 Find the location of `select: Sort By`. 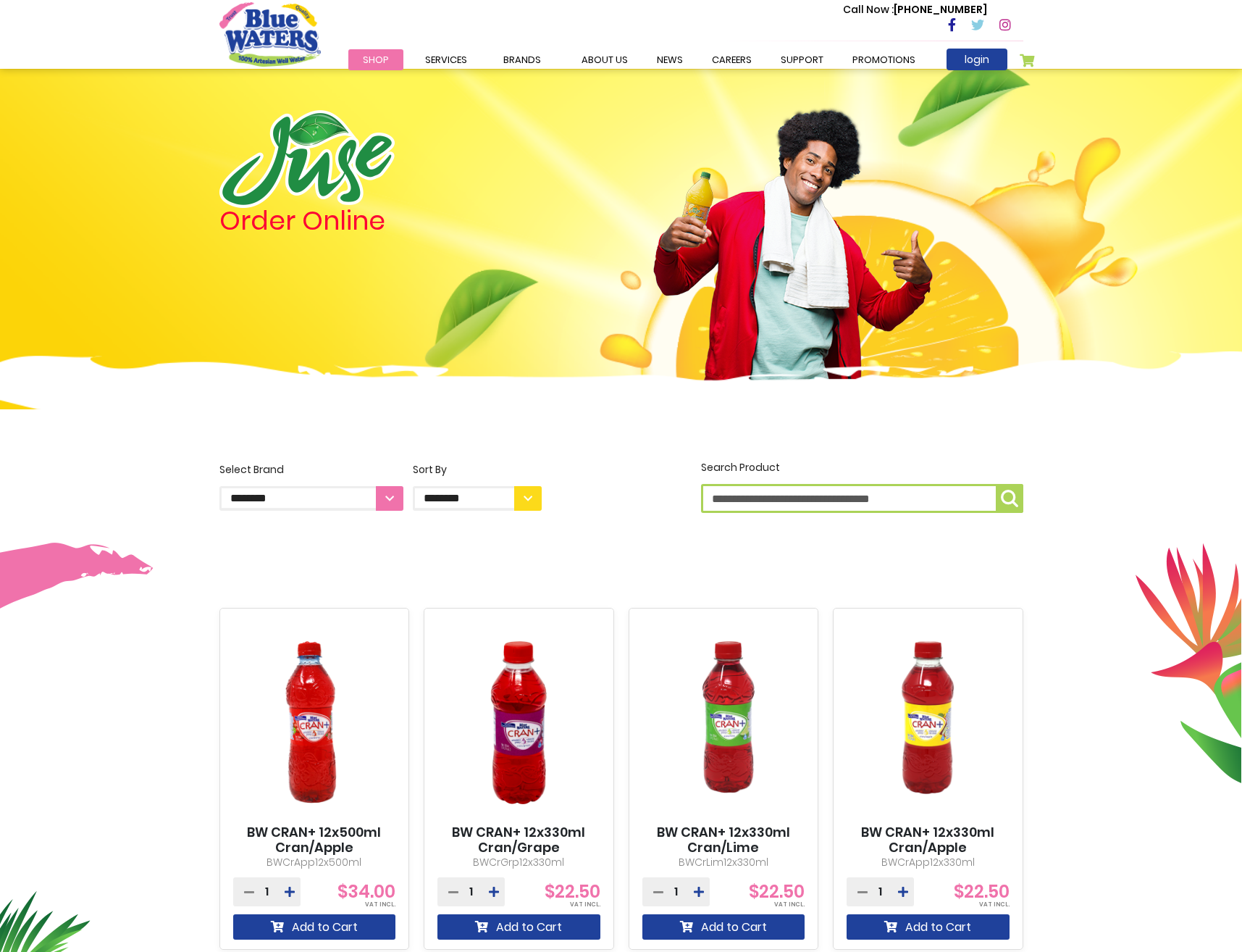

select: Sort By is located at coordinates (477, 498).